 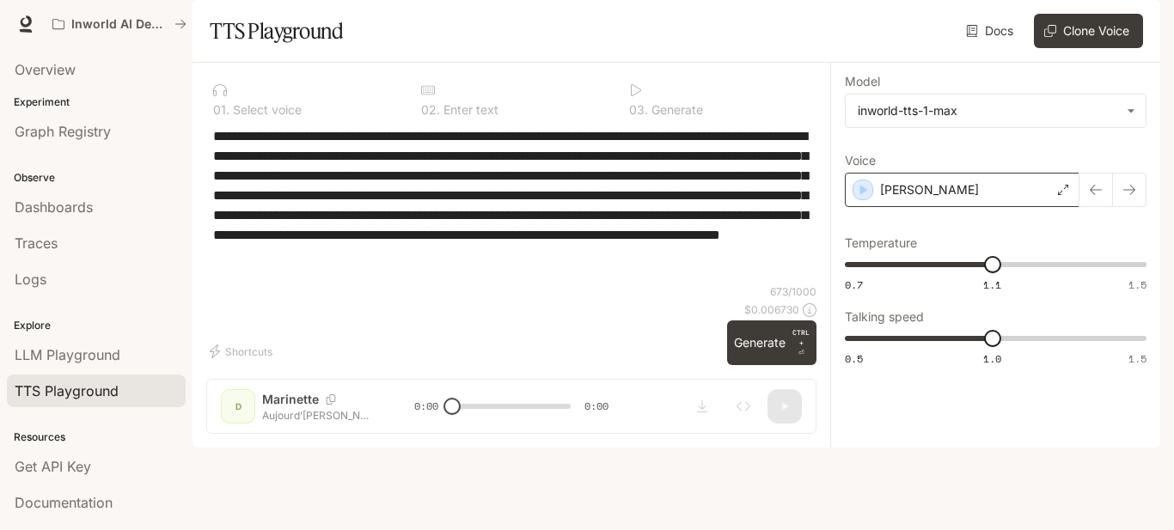 What do you see at coordinates (266, 110) in the screenshot?
I see `p: Select voice` at bounding box center [266, 110].